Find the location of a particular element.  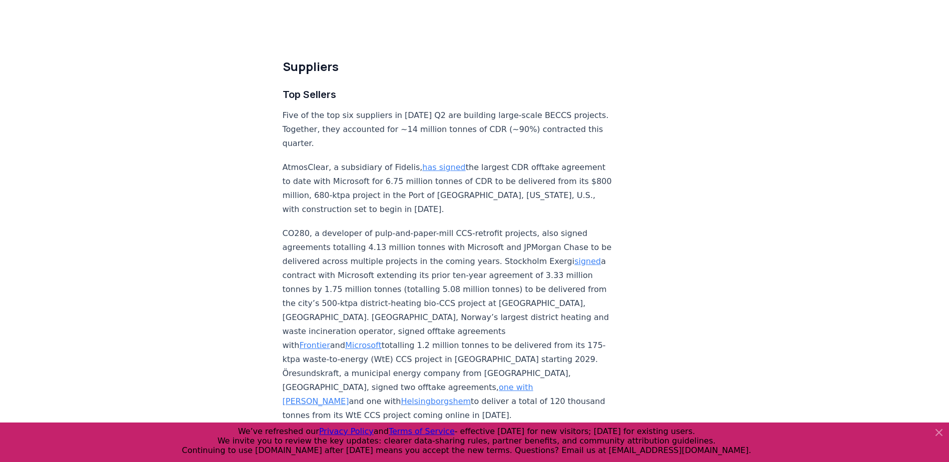

a: Frontier is located at coordinates (314, 345).